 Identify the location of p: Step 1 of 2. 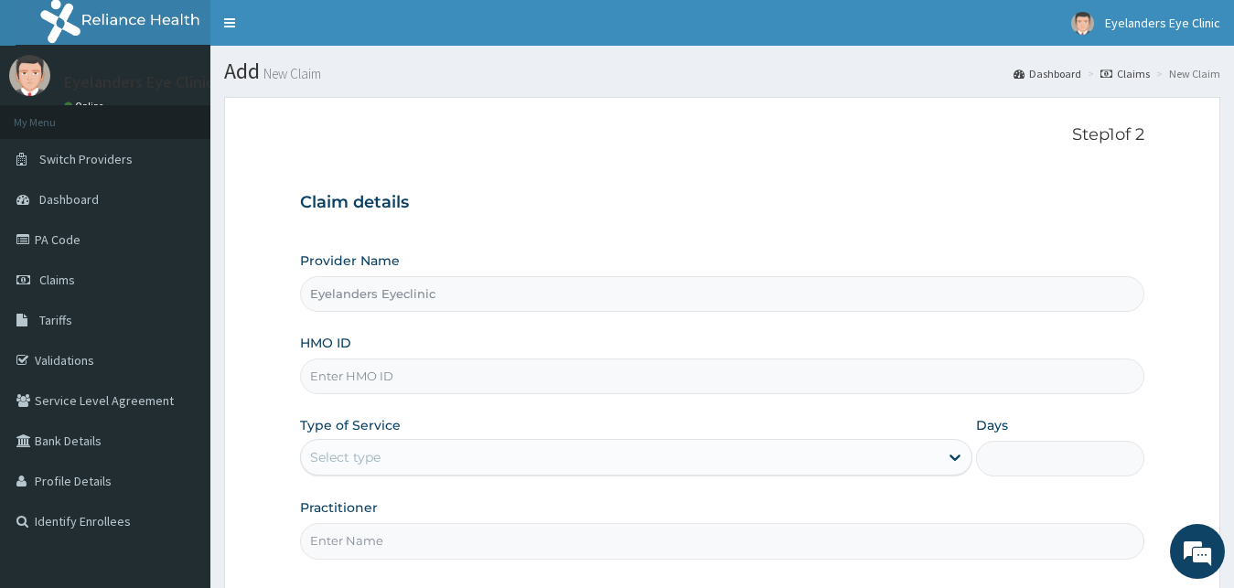
(723, 135).